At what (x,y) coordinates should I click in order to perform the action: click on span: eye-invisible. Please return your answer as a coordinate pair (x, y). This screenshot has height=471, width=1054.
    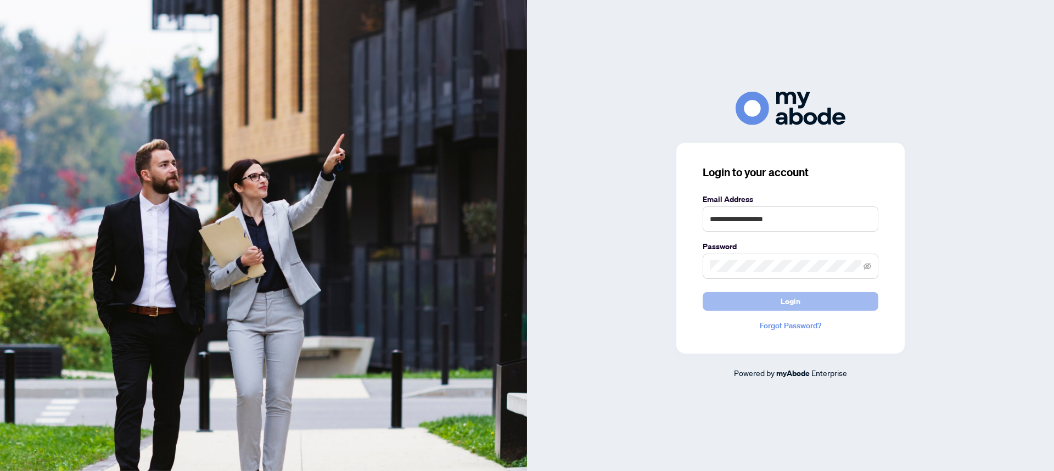
    Looking at the image, I should click on (867, 266).